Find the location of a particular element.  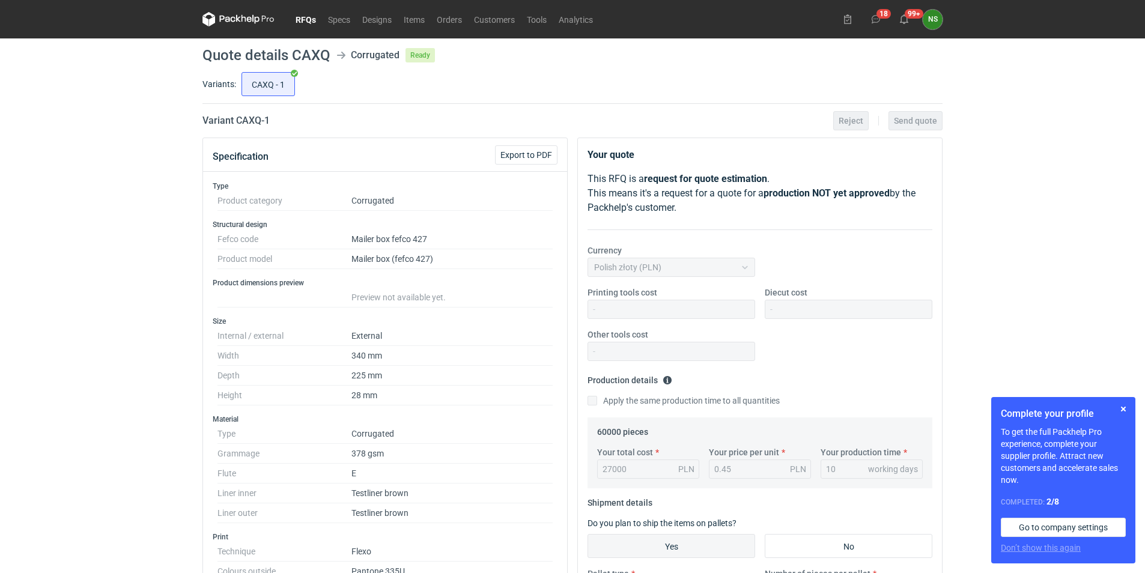

dt: Liner inner is located at coordinates (284, 493).